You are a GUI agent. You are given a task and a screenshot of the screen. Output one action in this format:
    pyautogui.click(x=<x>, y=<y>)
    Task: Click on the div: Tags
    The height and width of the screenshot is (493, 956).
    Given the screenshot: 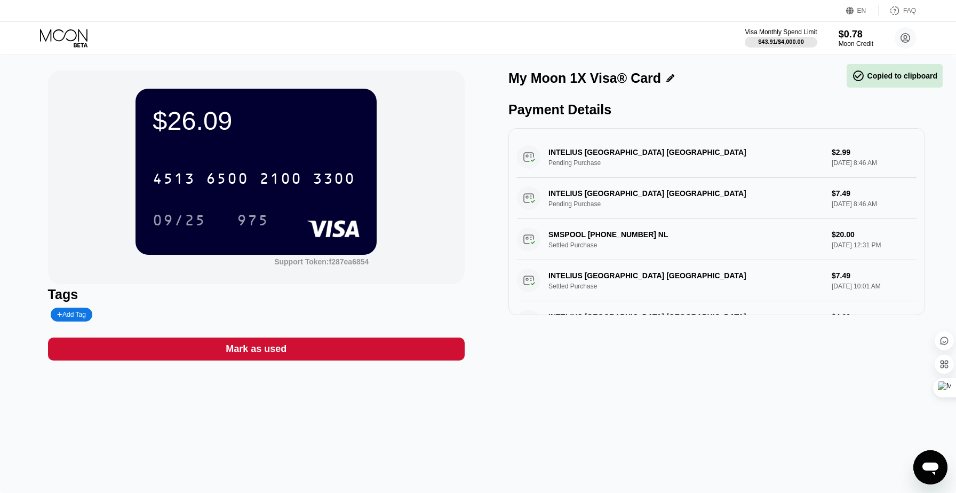 What is the action you would take?
    pyautogui.click(x=256, y=294)
    